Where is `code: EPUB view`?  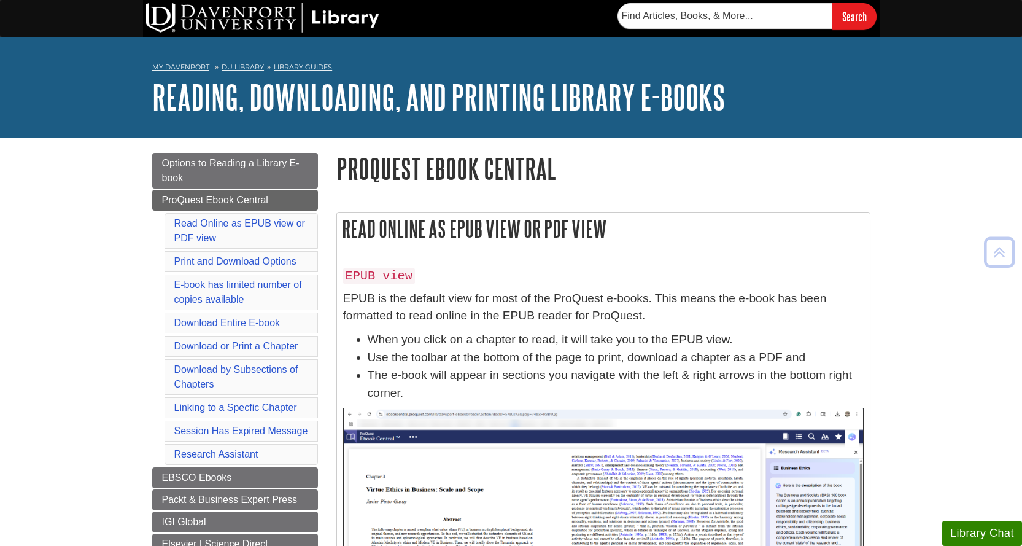
code: EPUB view is located at coordinates (379, 276).